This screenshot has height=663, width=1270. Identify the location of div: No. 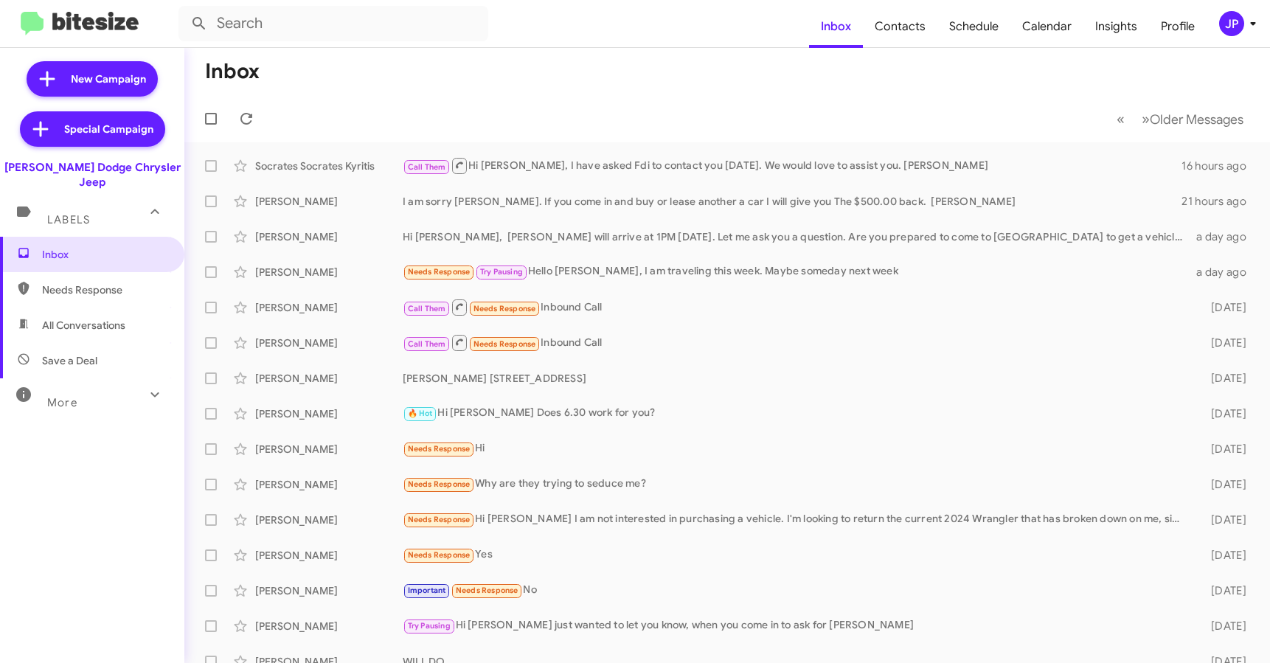
(796, 590).